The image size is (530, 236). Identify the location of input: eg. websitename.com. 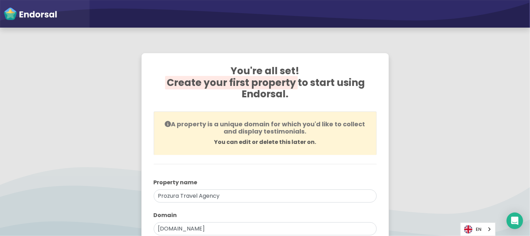
(265, 229).